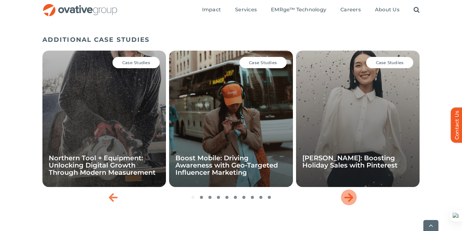 The image size is (462, 231). What do you see at coordinates (269, 197) in the screenshot?
I see `span: Go to slide 10` at bounding box center [269, 197].